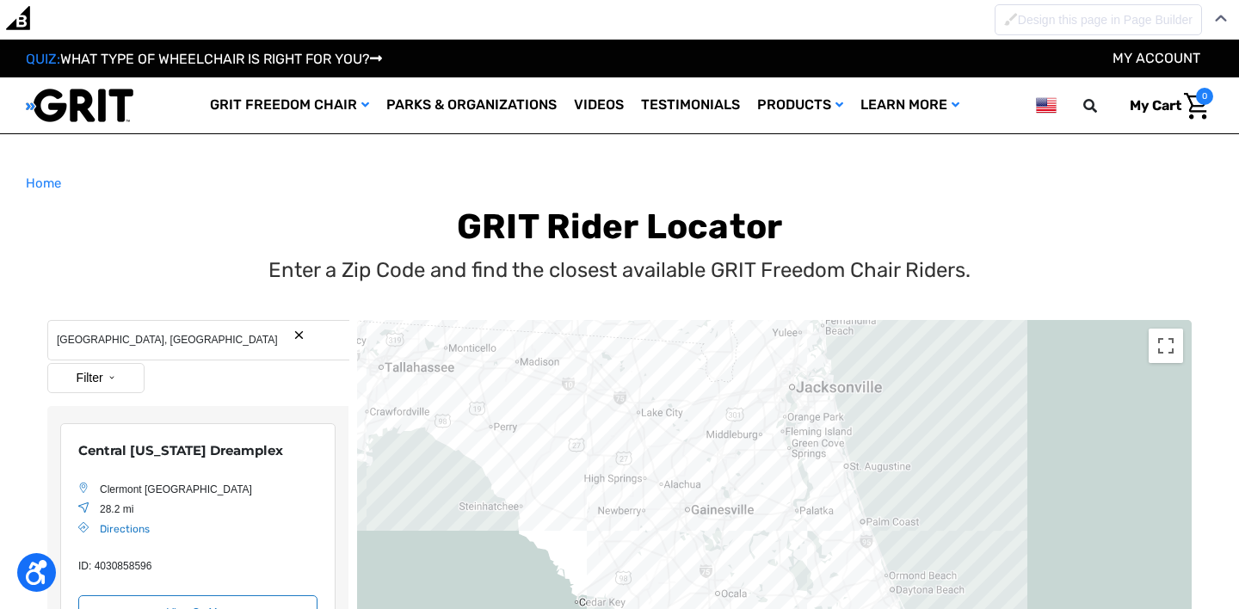  What do you see at coordinates (208, 509) in the screenshot?
I see `div: Location Distance` at bounding box center [208, 509].